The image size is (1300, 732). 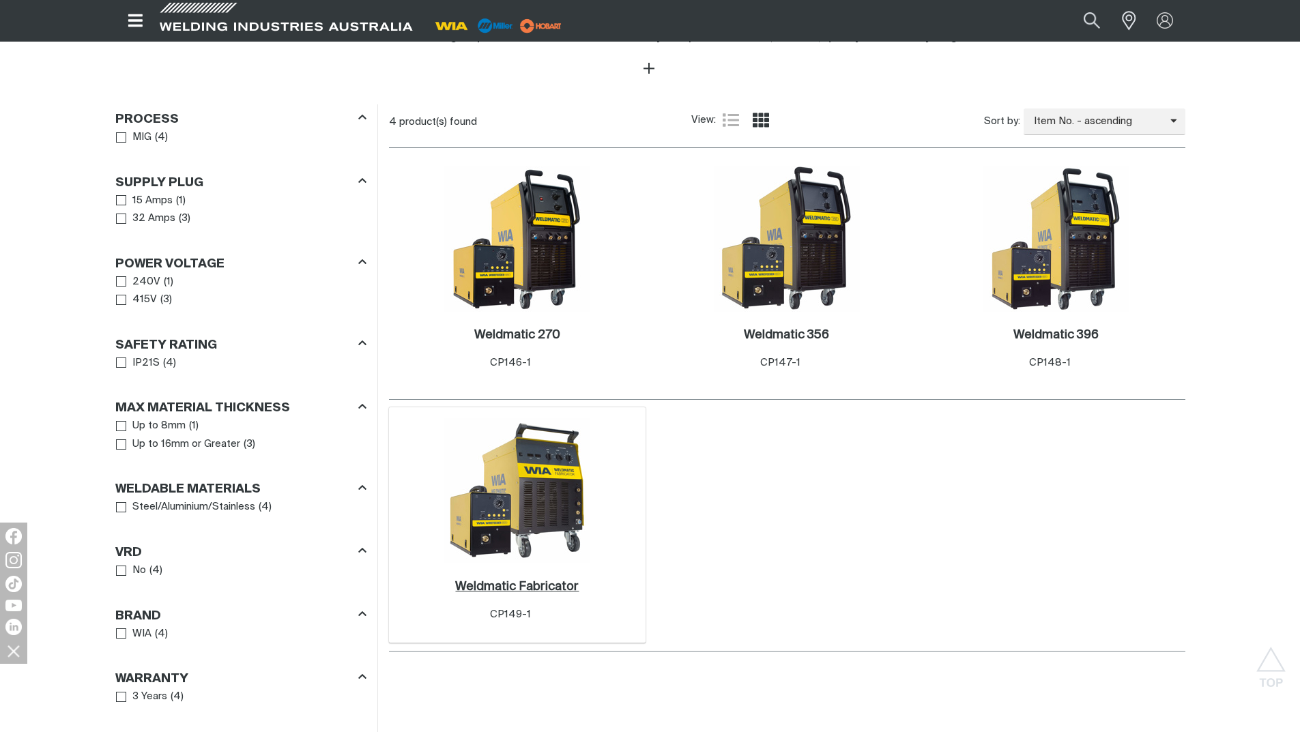 What do you see at coordinates (147, 119) in the screenshot?
I see `h3: Process` at bounding box center [147, 119].